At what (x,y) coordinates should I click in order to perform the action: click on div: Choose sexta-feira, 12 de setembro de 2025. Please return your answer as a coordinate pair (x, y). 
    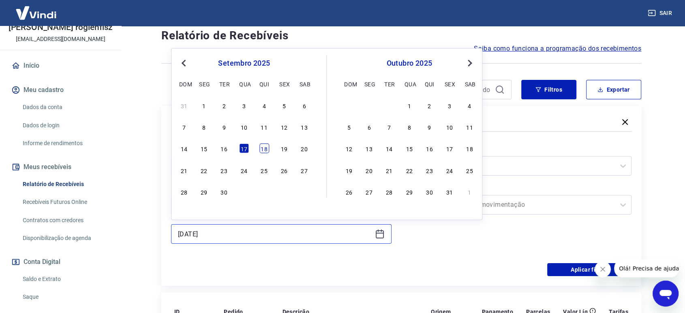
    Looking at the image, I should click on (284, 127).